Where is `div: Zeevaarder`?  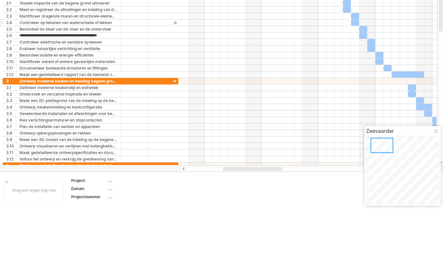
div: Zeevaarder is located at coordinates (403, 131).